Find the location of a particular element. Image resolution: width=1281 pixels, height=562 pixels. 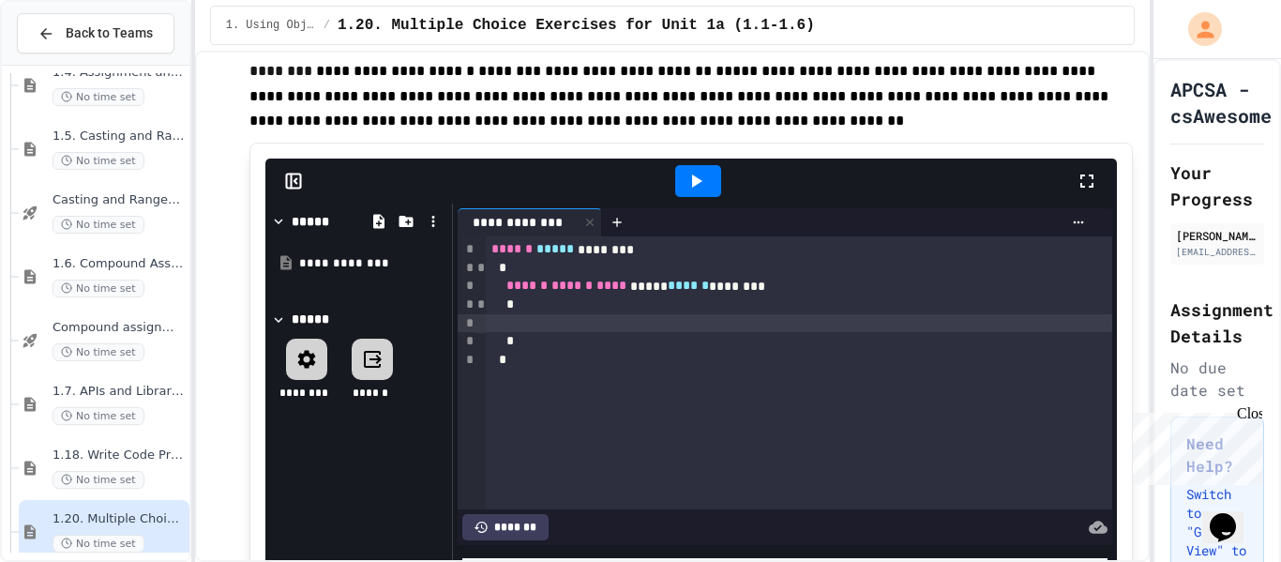

button: Back to Teams is located at coordinates (96, 33).